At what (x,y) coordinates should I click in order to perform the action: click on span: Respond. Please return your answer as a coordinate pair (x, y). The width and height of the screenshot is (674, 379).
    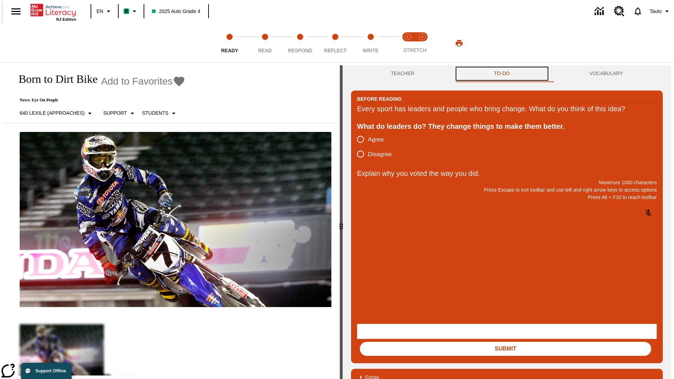
    Looking at the image, I should click on (300, 51).